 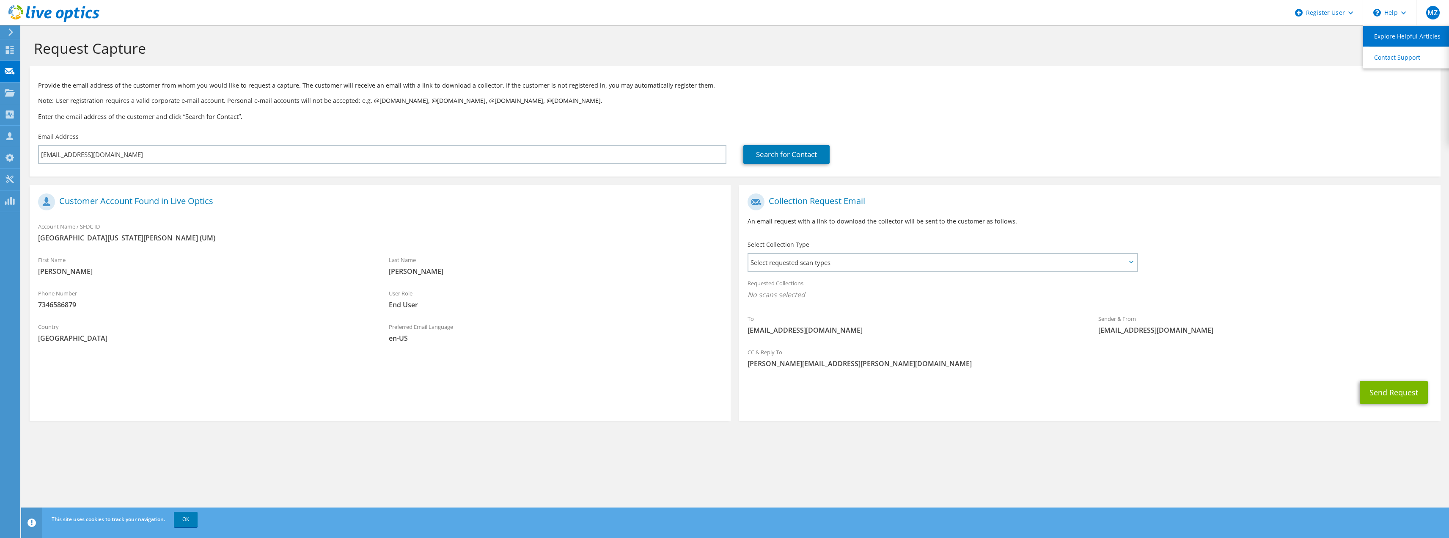 What do you see at coordinates (1089, 221) in the screenshot?
I see `p: An email request with a link to download the collector will be sent to the customer as follows.` at bounding box center [1089, 221].